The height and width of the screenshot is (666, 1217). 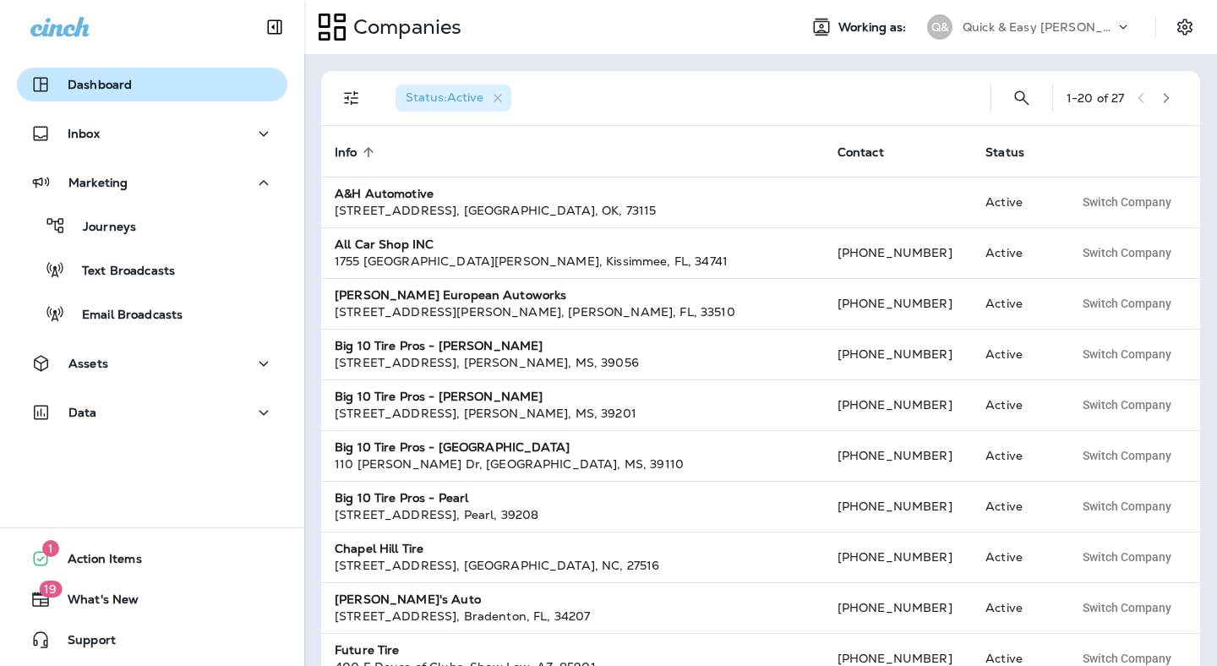 I want to click on button: Search Companies, so click(x=1022, y=98).